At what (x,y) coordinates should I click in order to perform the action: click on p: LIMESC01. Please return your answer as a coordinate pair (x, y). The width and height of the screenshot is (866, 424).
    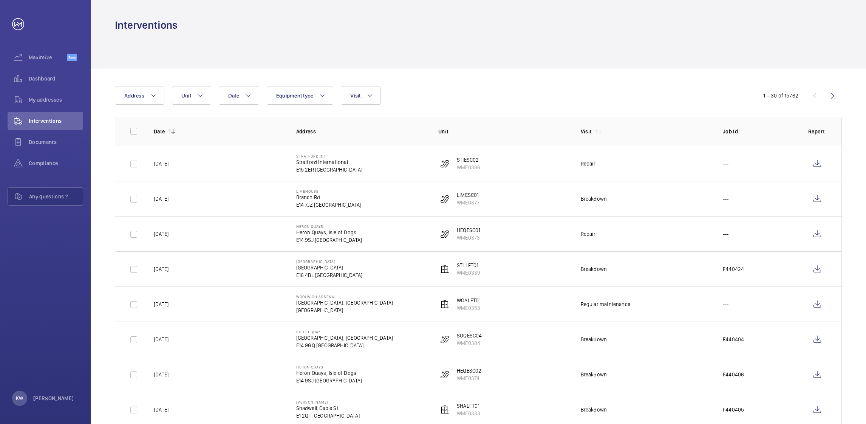
    Looking at the image, I should click on (468, 195).